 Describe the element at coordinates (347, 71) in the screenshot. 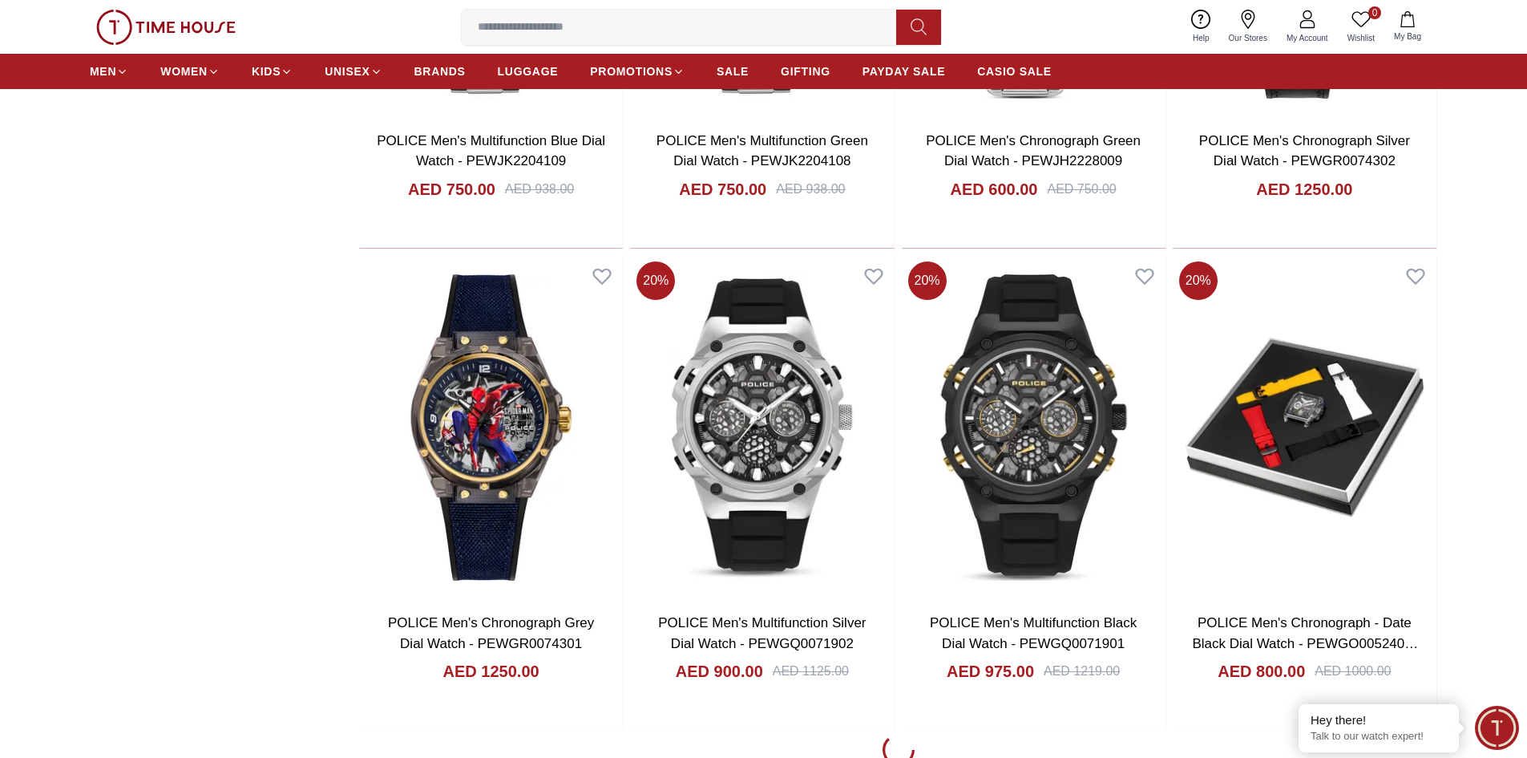

I see `span: UNISEX` at that location.